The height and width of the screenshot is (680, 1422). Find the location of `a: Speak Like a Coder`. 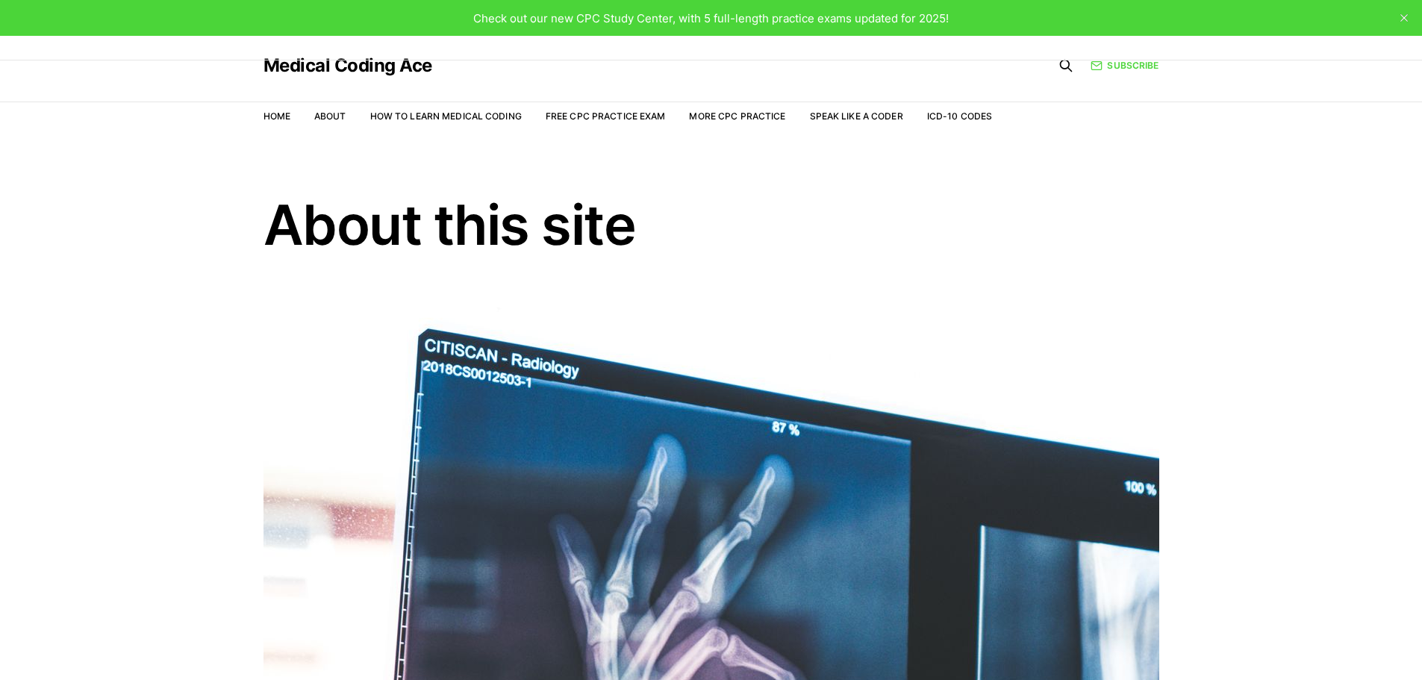

a: Speak Like a Coder is located at coordinates (856, 116).